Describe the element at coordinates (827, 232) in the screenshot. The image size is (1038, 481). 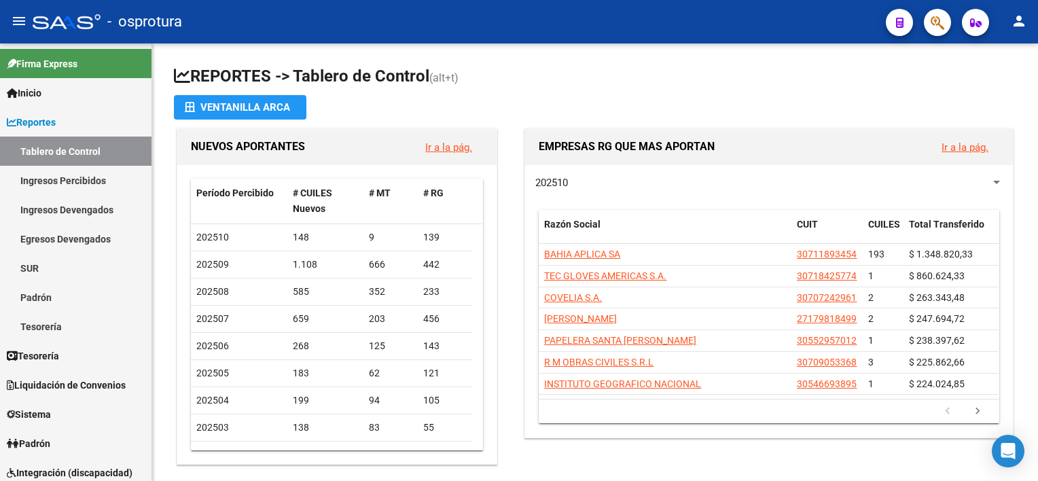
I see `datatable-header-cell: CUIT` at that location.